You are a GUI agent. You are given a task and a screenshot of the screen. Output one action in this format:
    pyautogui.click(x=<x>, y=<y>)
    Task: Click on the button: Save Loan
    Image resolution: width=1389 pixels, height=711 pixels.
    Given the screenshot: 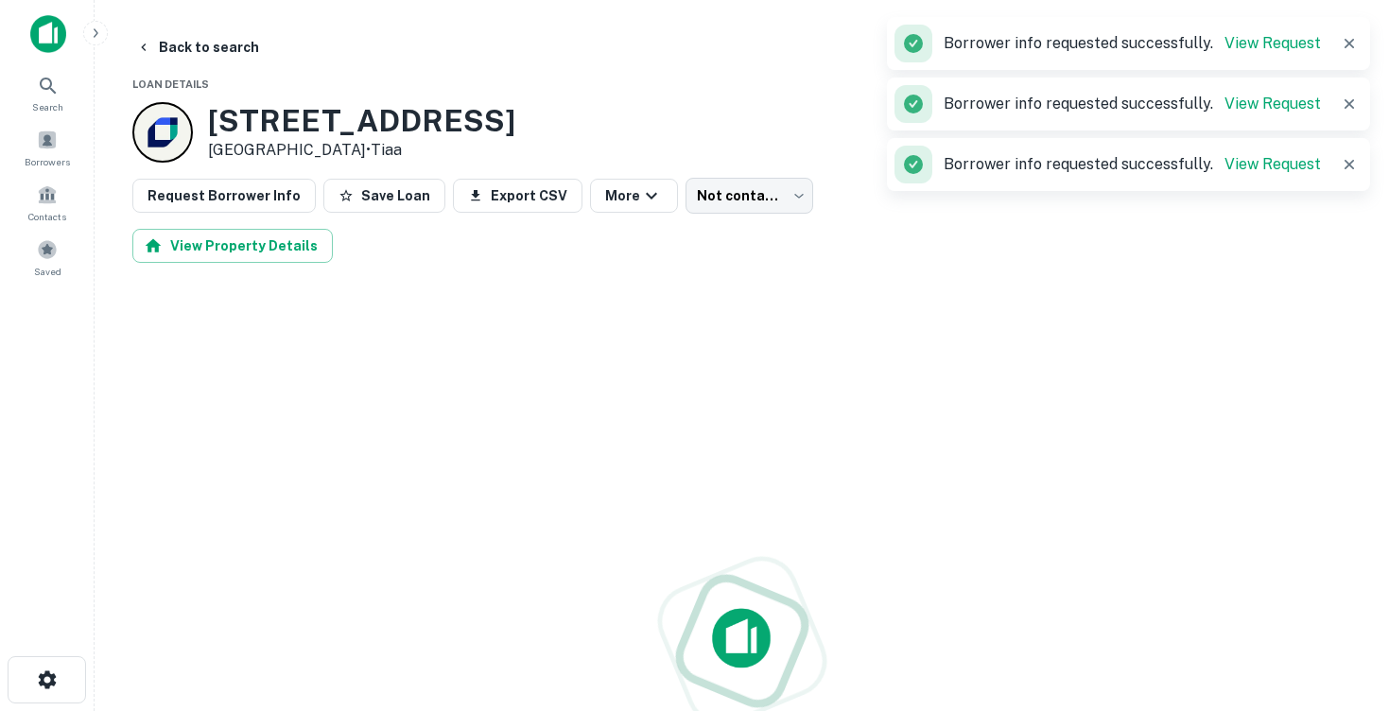 What is the action you would take?
    pyautogui.click(x=384, y=196)
    